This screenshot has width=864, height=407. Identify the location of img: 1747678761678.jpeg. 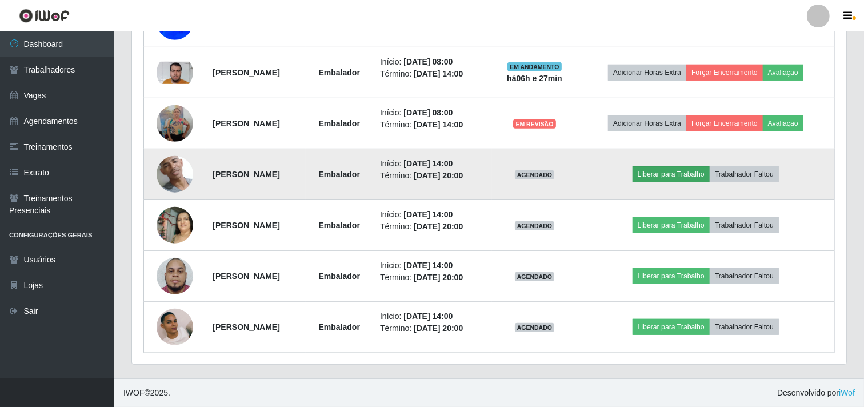
(175, 123).